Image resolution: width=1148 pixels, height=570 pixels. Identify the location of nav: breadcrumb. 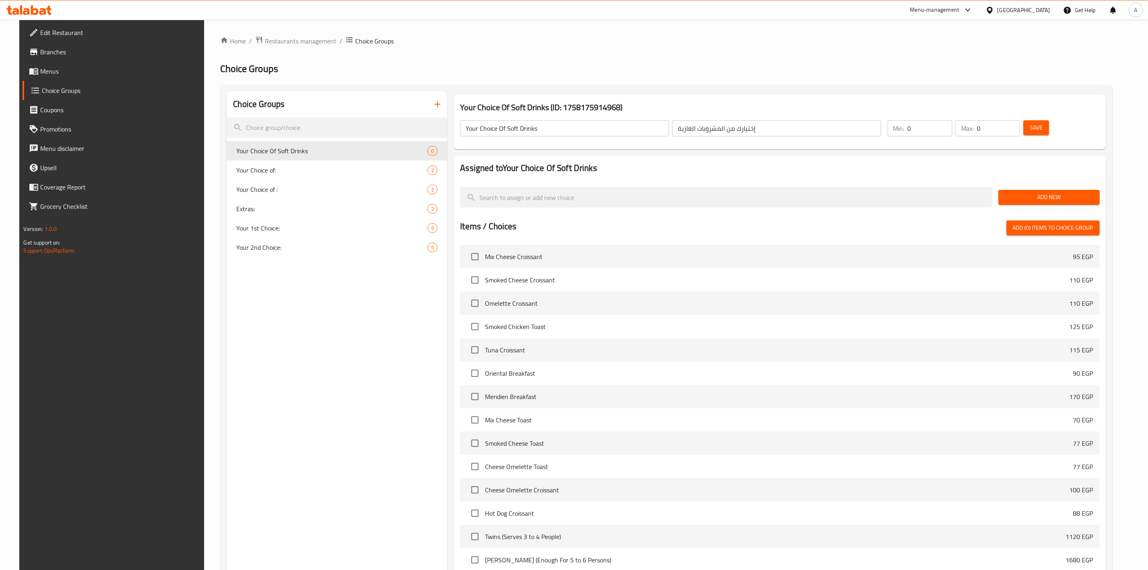
(666, 41).